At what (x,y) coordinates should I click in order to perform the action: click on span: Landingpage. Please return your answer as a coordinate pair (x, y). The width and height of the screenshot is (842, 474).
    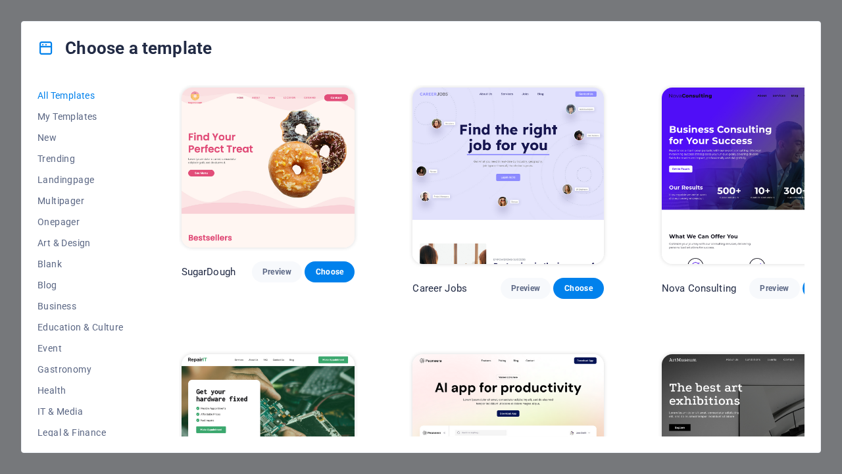
    Looking at the image, I should click on (80, 180).